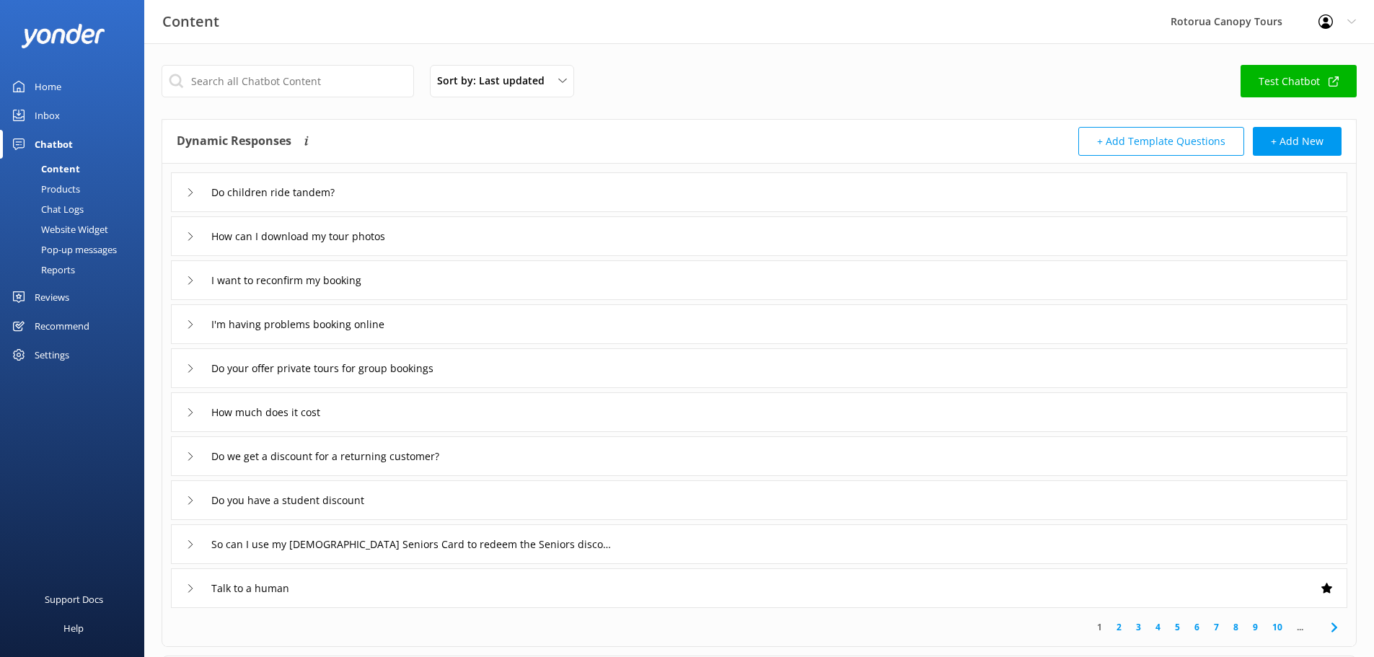 This screenshot has height=657, width=1374. I want to click on a: Website Widget, so click(76, 229).